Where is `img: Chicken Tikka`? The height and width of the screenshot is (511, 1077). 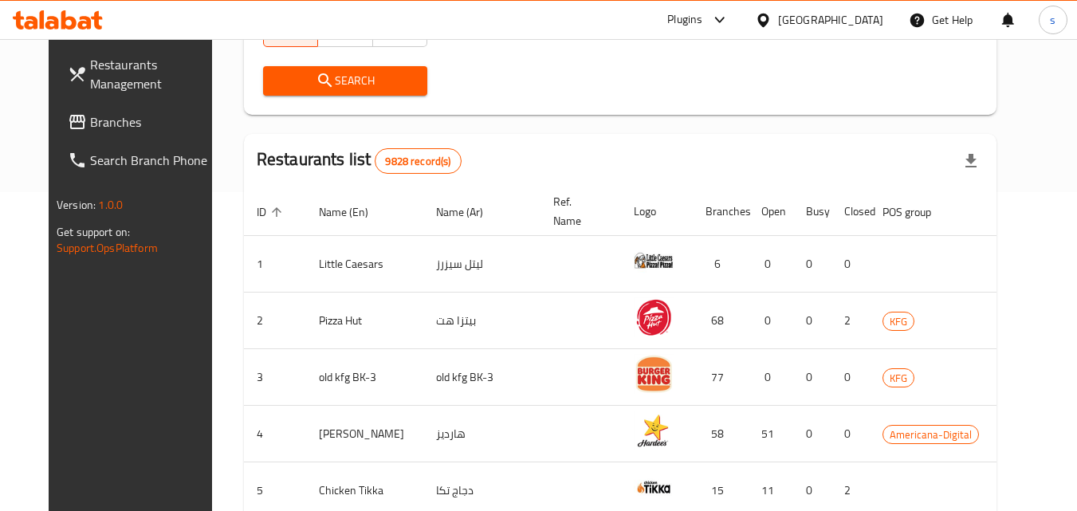
img: Chicken Tikka is located at coordinates (653, 487).